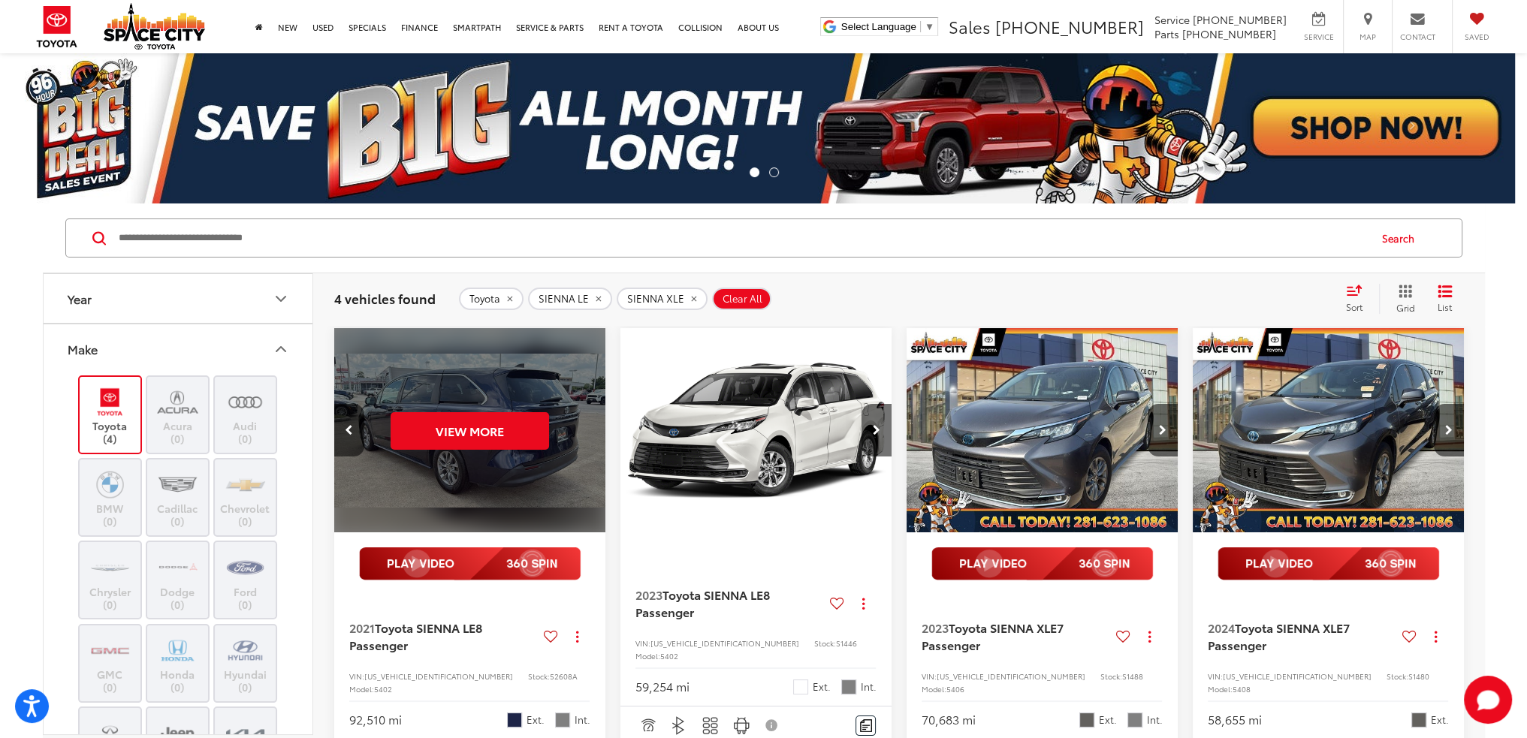  Describe the element at coordinates (970, 26) in the screenshot. I see `span: Sales` at that location.